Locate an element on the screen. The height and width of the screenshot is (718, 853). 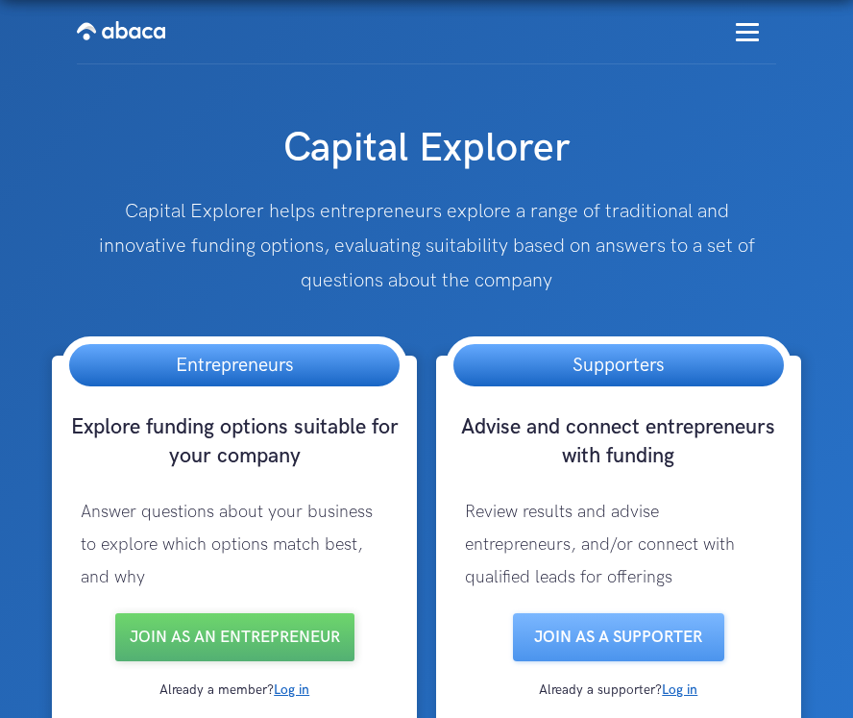
h3: Explore funding options suitable for your company is located at coordinates (234, 445).